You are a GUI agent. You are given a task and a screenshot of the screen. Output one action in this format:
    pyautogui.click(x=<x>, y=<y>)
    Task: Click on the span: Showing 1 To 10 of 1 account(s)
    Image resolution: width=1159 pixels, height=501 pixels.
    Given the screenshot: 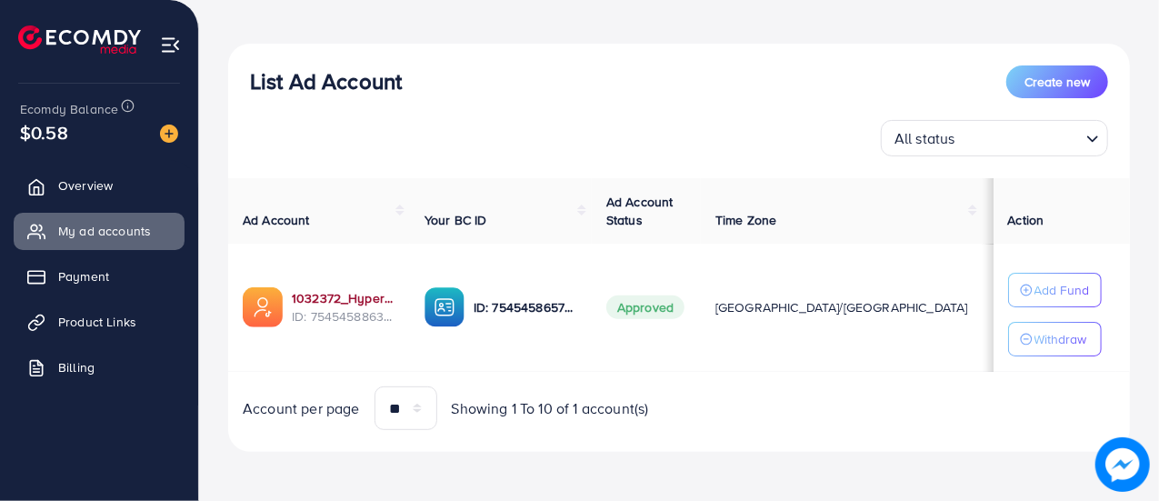 What is the action you would take?
    pyautogui.click(x=550, y=408)
    